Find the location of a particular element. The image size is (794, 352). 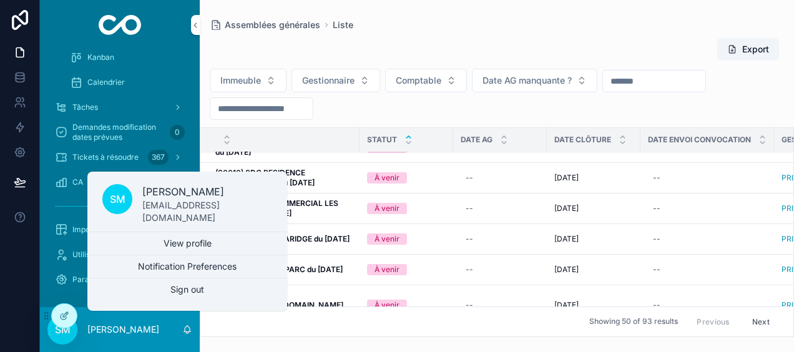

span: Gestionnaire is located at coordinates (328, 81).